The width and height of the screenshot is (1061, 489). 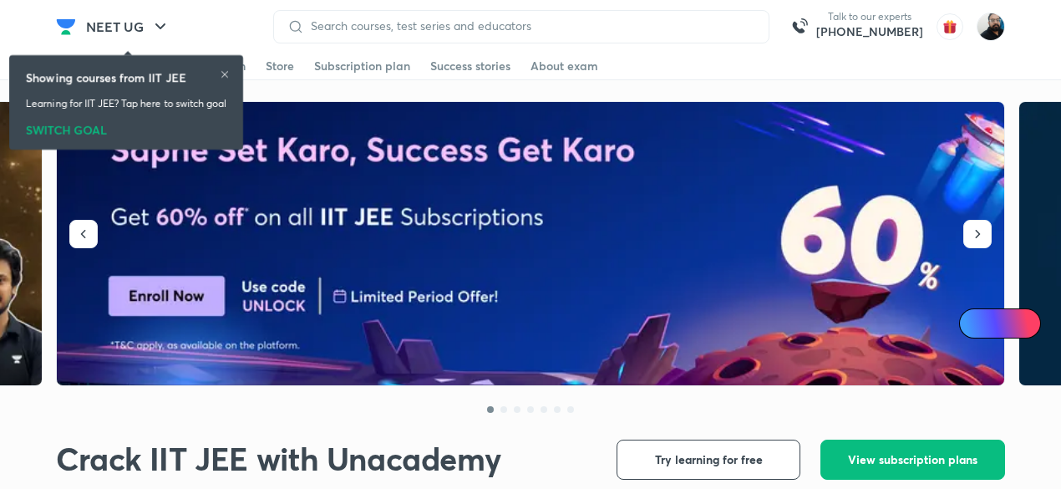 What do you see at coordinates (66, 27) in the screenshot?
I see `a: Company Logo` at bounding box center [66, 27].